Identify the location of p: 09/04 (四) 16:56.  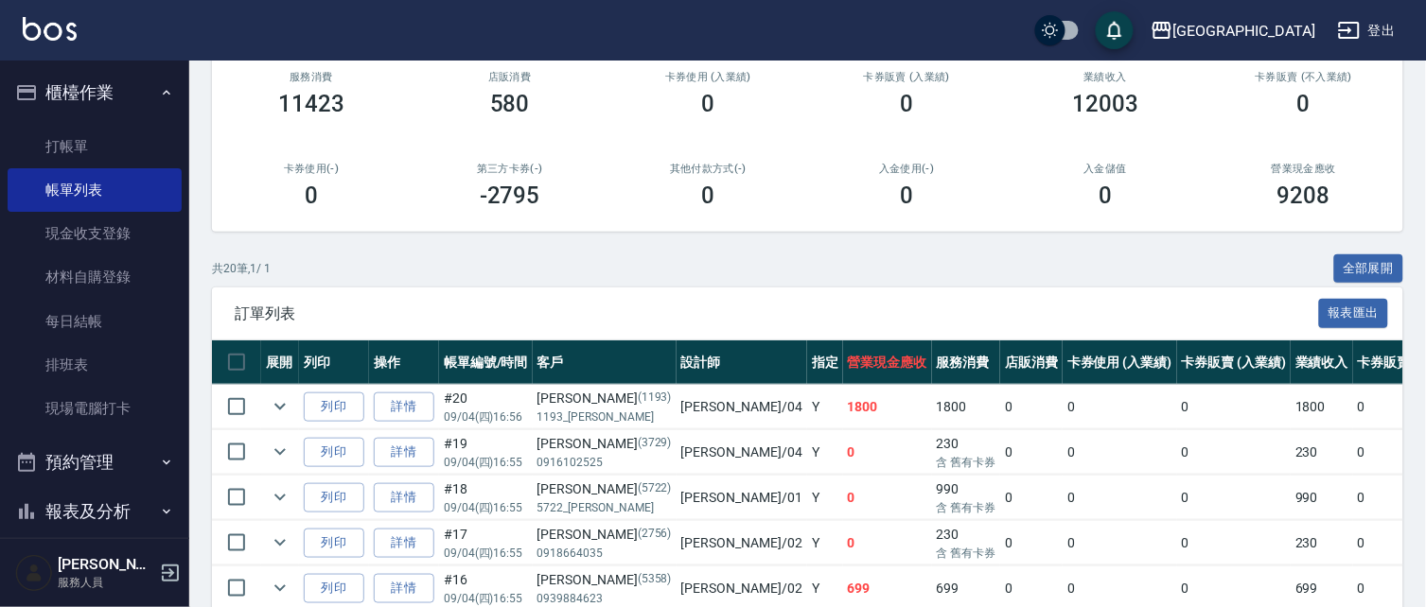
(485, 417).